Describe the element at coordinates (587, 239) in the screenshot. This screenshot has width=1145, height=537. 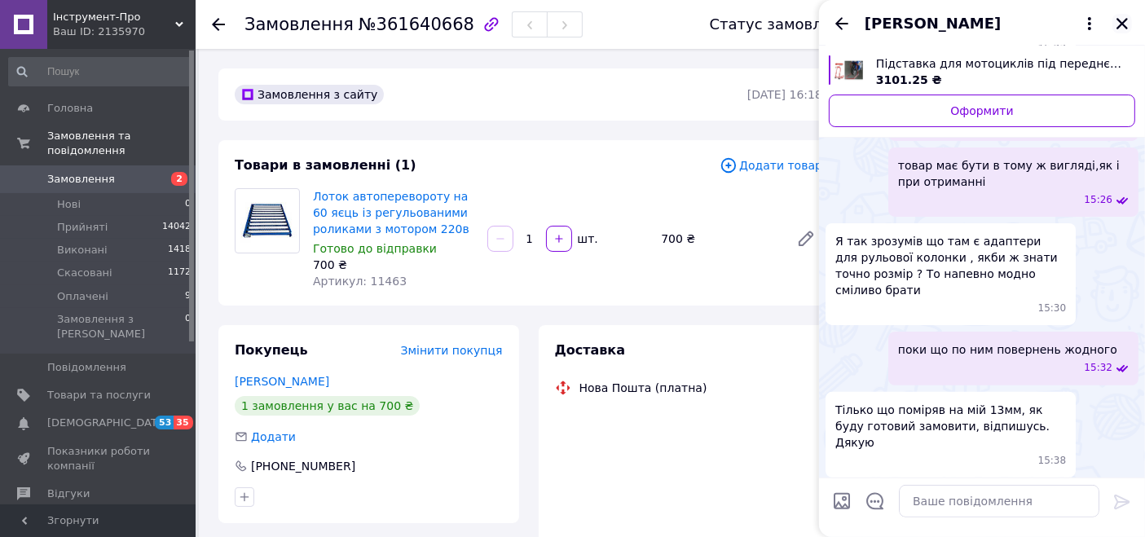
I see `div: шт.` at that location.